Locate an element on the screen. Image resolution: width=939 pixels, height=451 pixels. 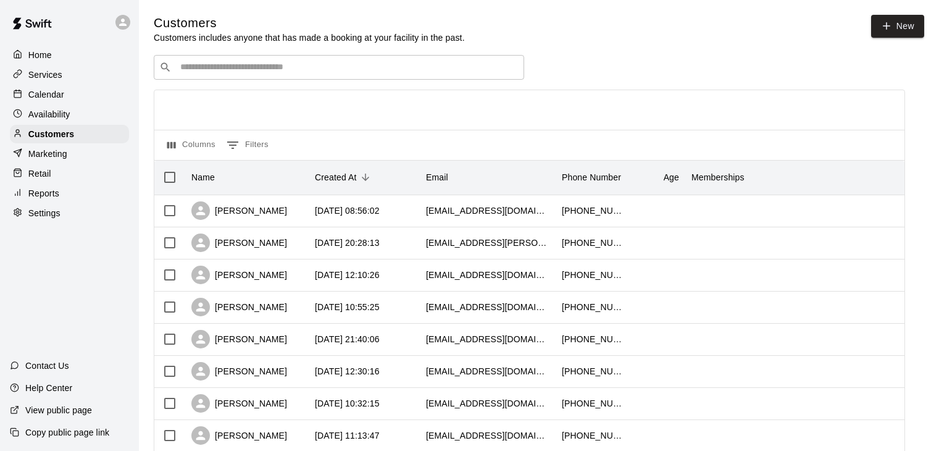
div: Reports is located at coordinates (69, 193).